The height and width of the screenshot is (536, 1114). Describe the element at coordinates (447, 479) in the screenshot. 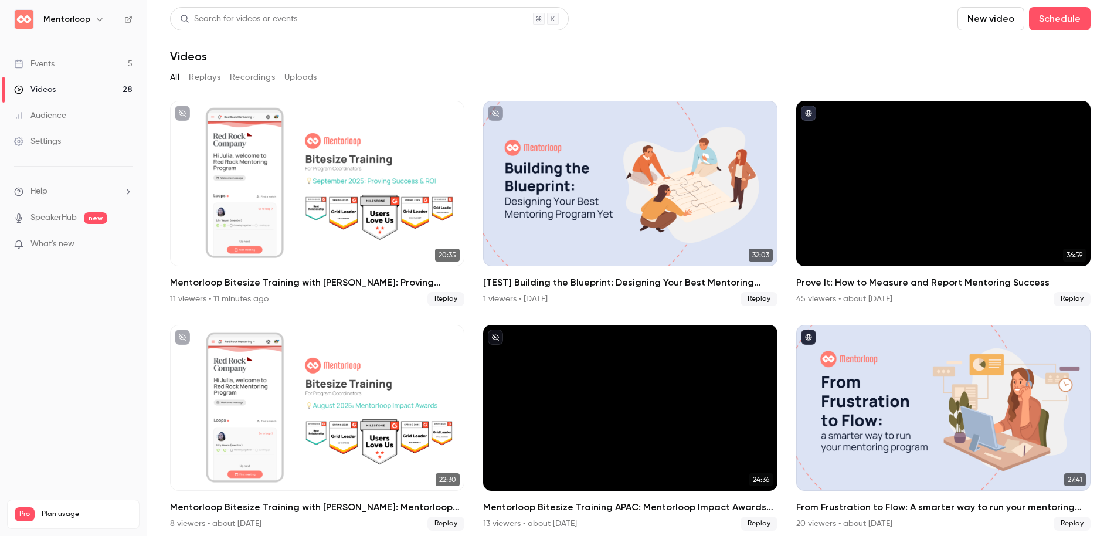

I see `span: 22:30` at that location.